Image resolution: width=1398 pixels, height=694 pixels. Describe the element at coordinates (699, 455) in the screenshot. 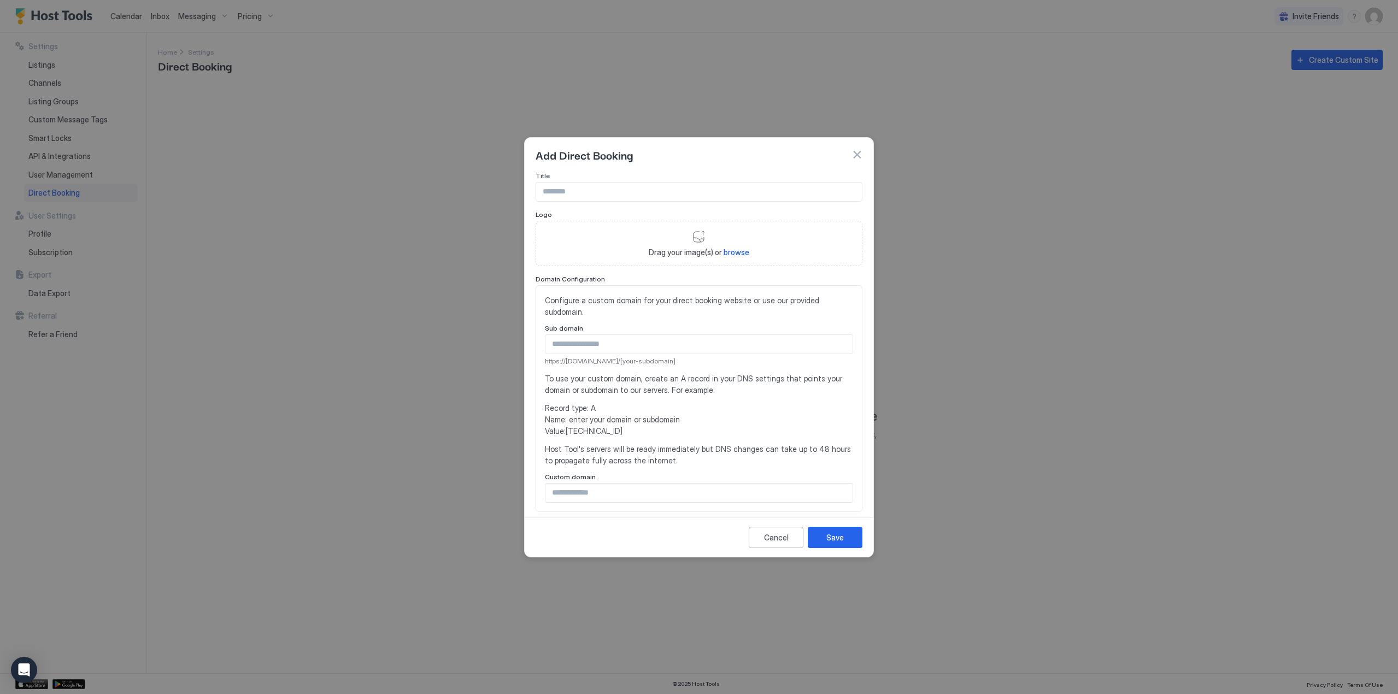

I see `span: Host Tool's servers will be ready immediately but DNS changes can take up to 48 hours to propagat...` at that location.